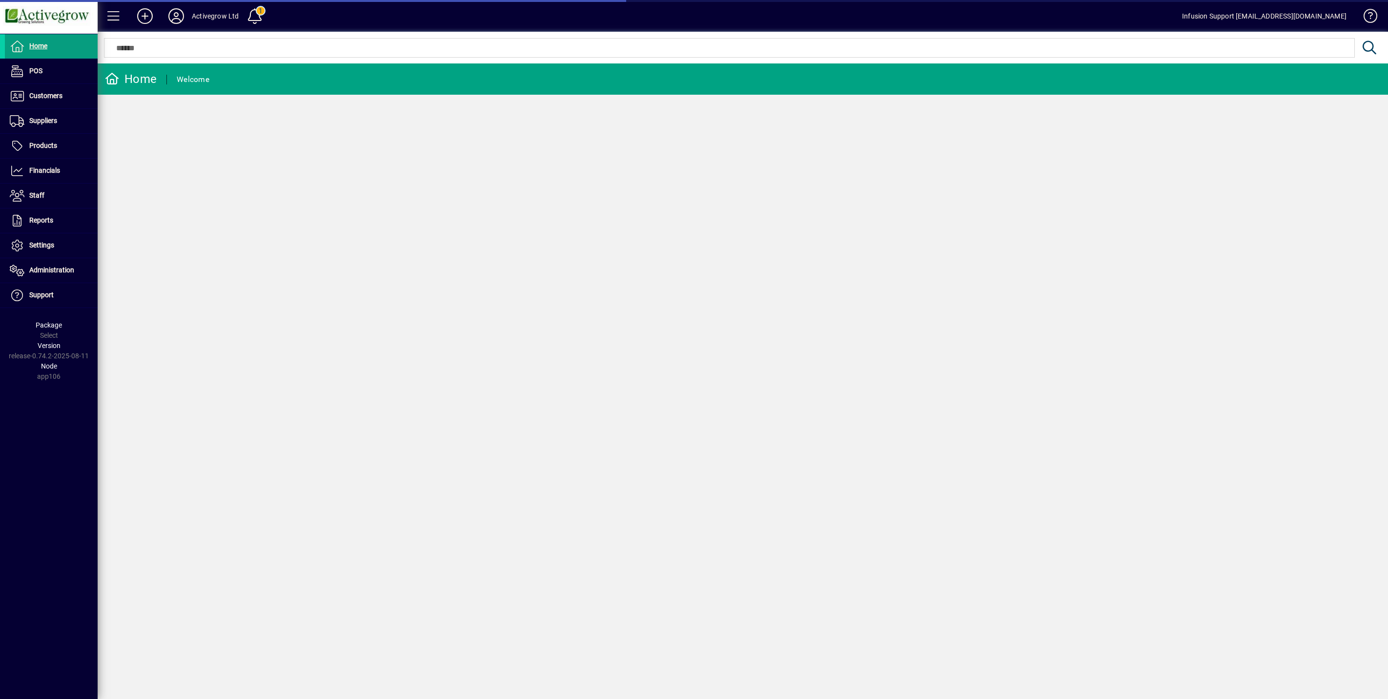  What do you see at coordinates (131, 79) in the screenshot?
I see `div: Home` at bounding box center [131, 79].